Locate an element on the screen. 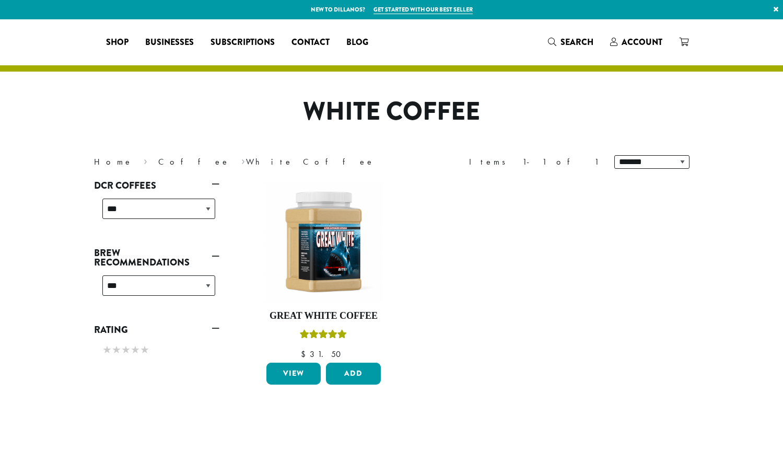  h4: Great White Coffee is located at coordinates (324, 316).